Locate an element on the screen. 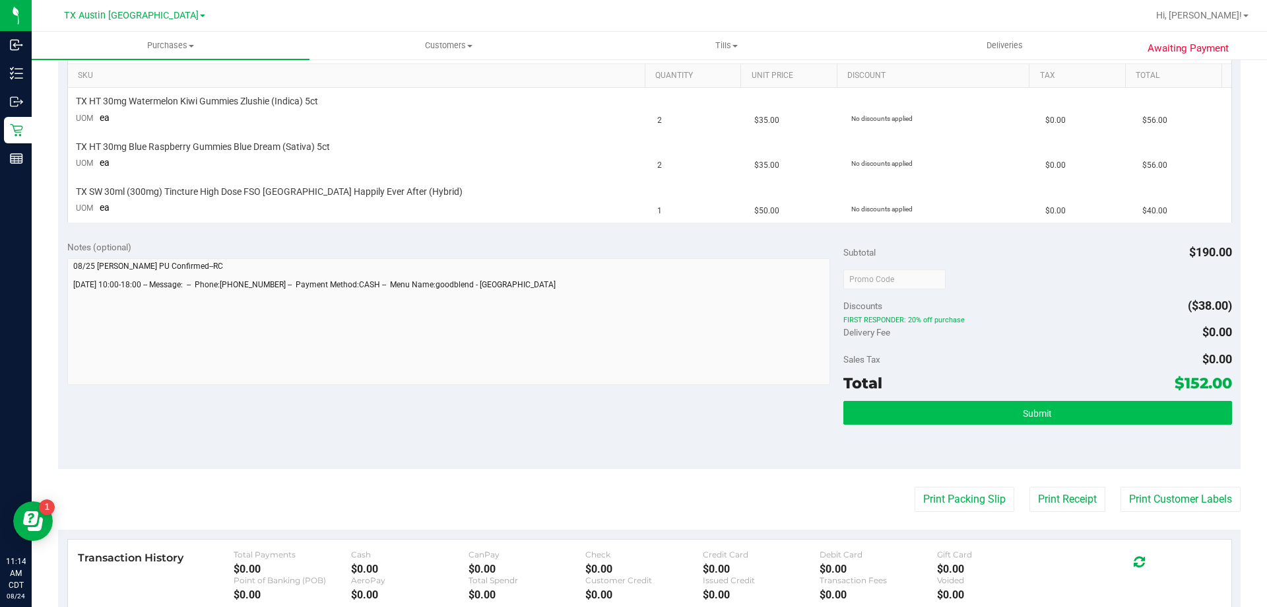 Image resolution: width=1267 pixels, height=607 pixels. div: Cash is located at coordinates (410, 554).